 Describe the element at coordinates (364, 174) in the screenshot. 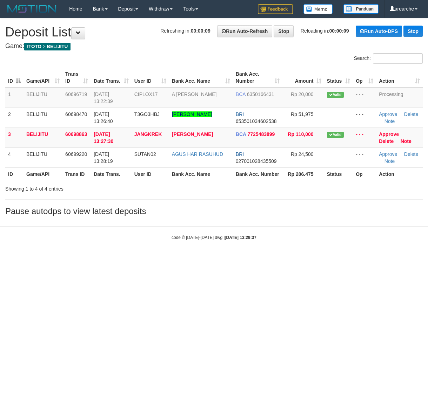

I see `th: Op` at that location.